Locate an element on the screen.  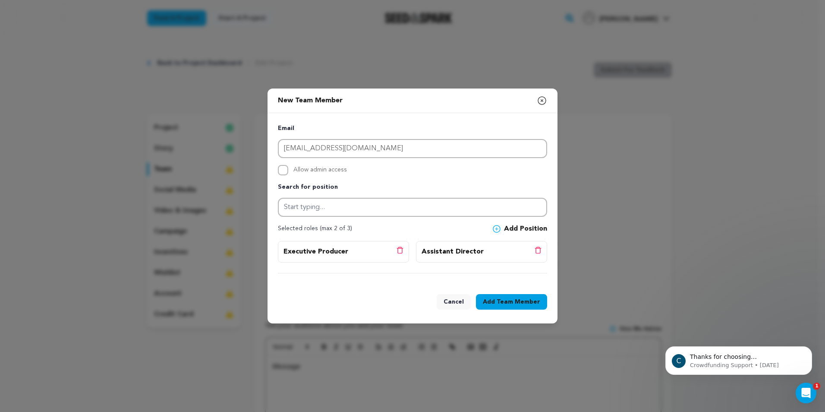
button: Add Position is located at coordinates (520, 229).